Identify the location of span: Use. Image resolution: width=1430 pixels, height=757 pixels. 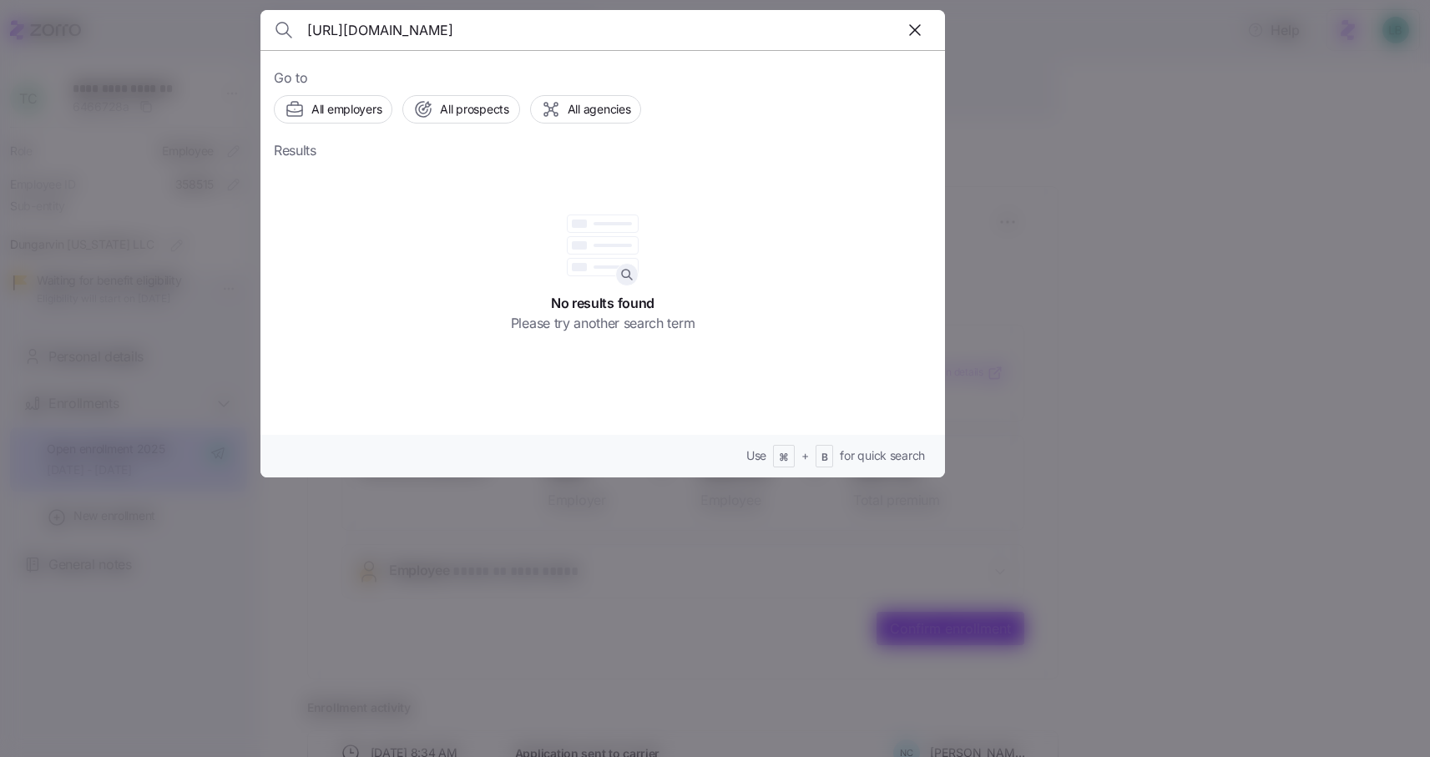
(756, 456).